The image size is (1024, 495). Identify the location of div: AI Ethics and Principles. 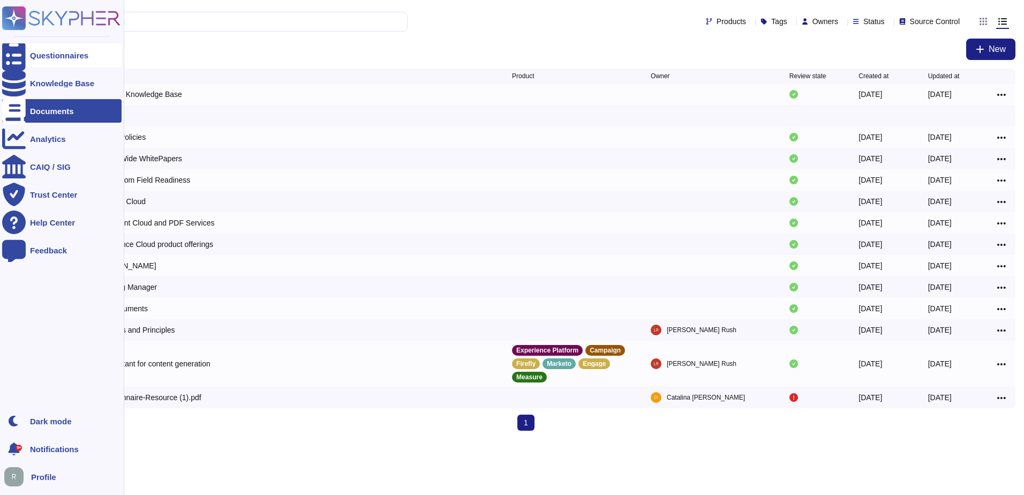
(136, 330).